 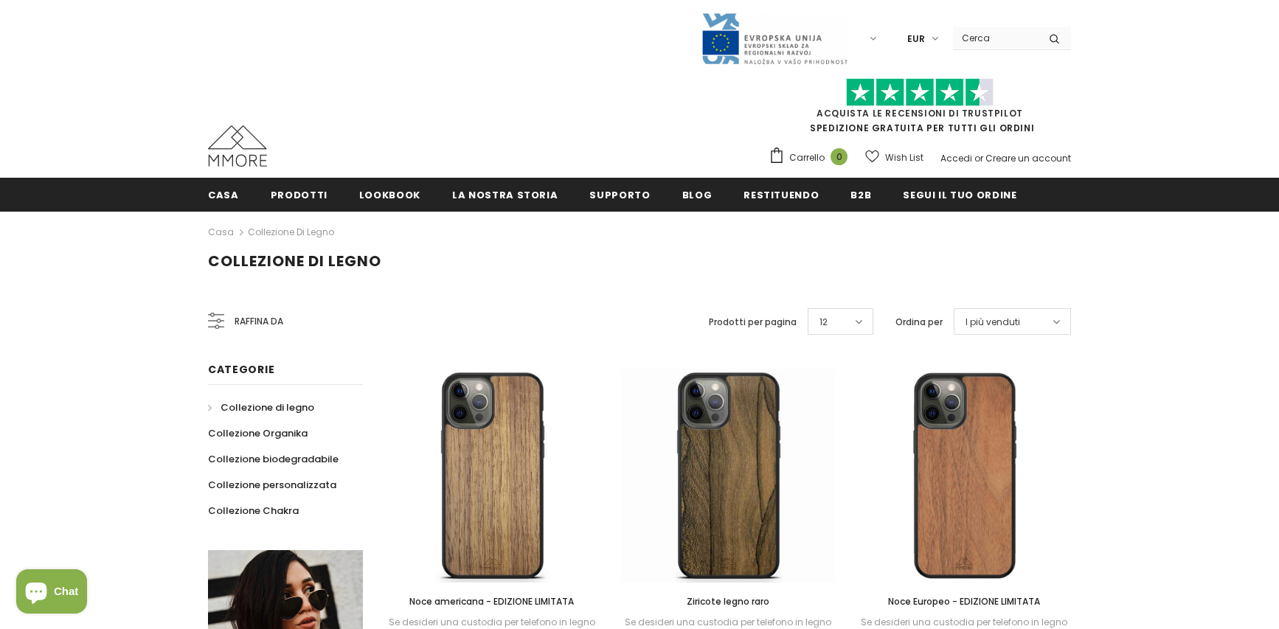 I want to click on a: Blog, so click(x=697, y=194).